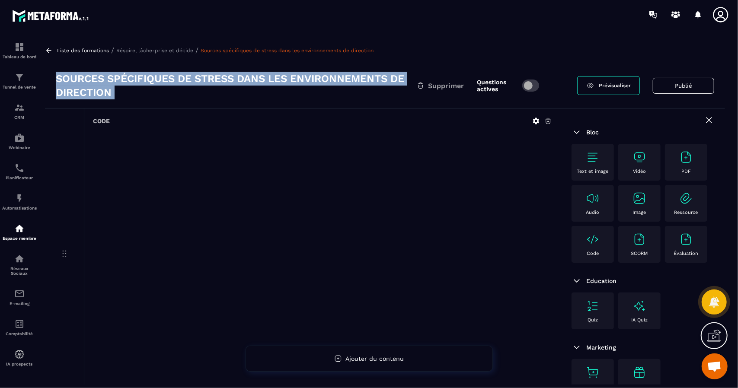 Image resolution: width=738 pixels, height=388 pixels. Describe the element at coordinates (19, 294) in the screenshot. I see `img: email` at that location.